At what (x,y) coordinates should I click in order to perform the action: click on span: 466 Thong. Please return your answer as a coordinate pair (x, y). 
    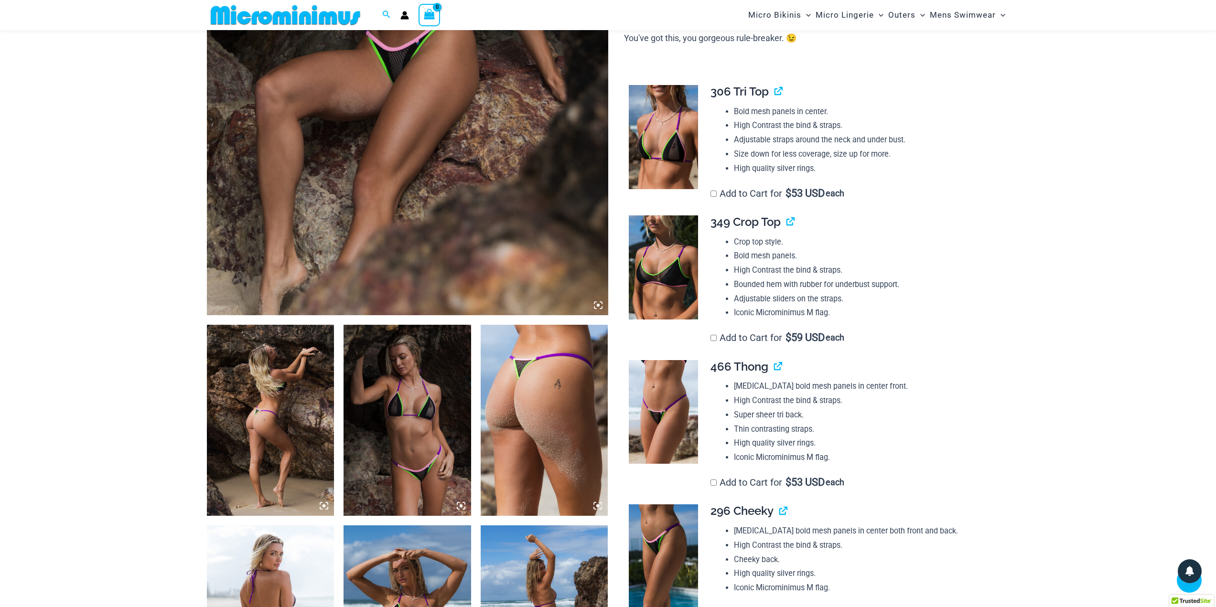
    Looking at the image, I should click on (739, 367).